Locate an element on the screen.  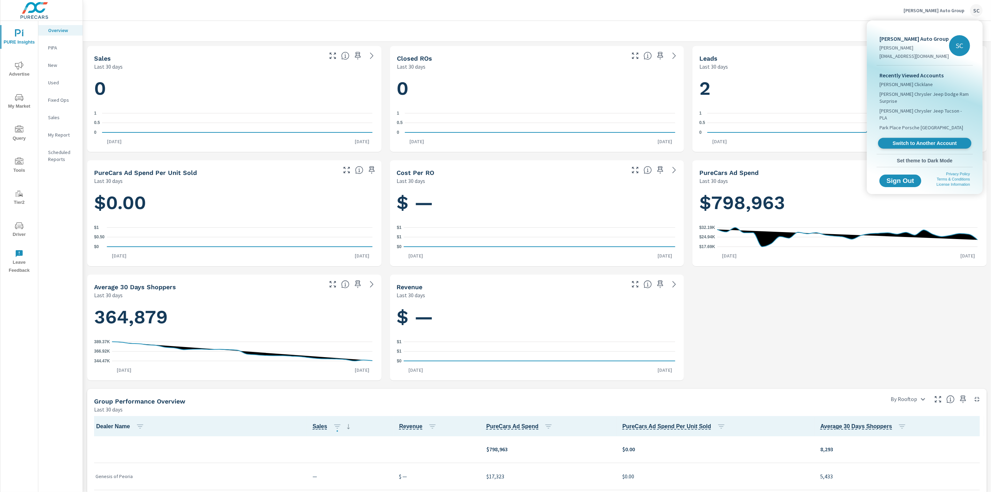
p: Recently Viewed Accounts is located at coordinates (925, 75).